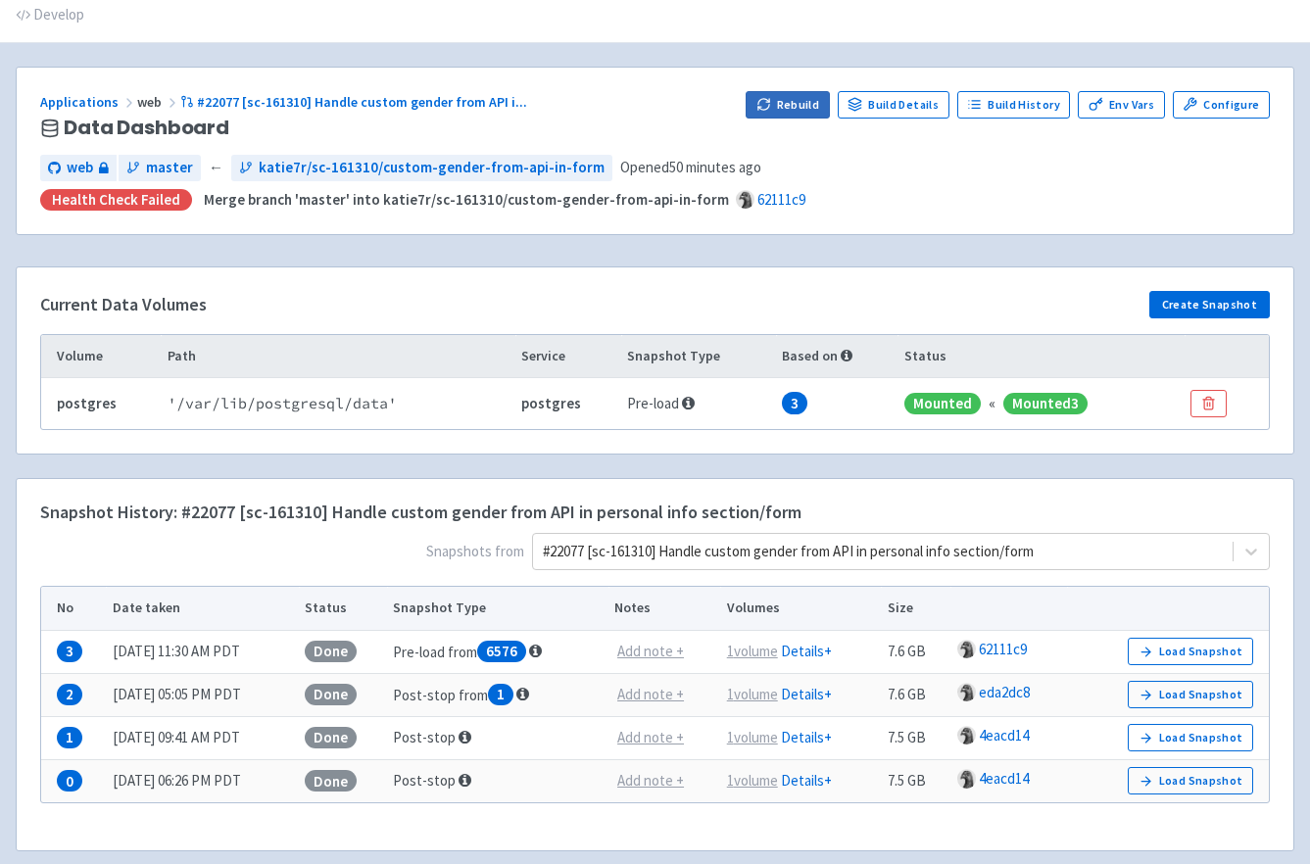 Image resolution: width=1310 pixels, height=864 pixels. I want to click on a: Build Details, so click(894, 105).